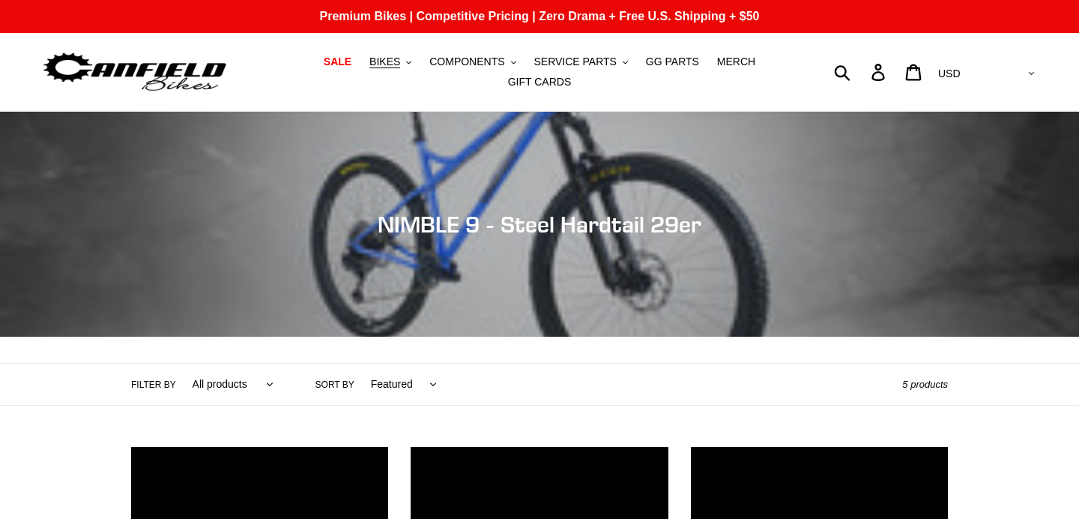 Image resolution: width=1079 pixels, height=519 pixels. I want to click on span: SERVICE PARTS, so click(575, 61).